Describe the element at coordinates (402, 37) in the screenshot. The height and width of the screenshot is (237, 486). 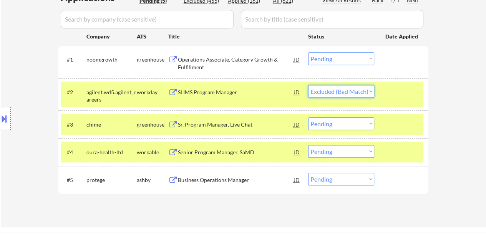
I see `div: Date Applied` at that location.